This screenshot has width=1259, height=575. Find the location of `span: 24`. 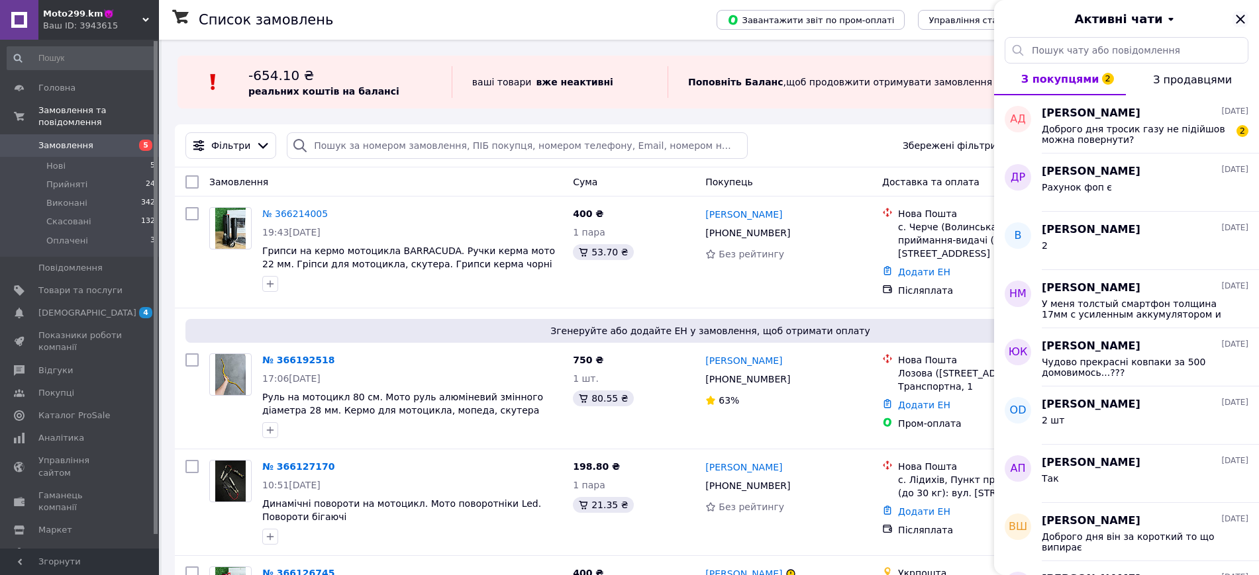

span: 24 is located at coordinates (150, 185).